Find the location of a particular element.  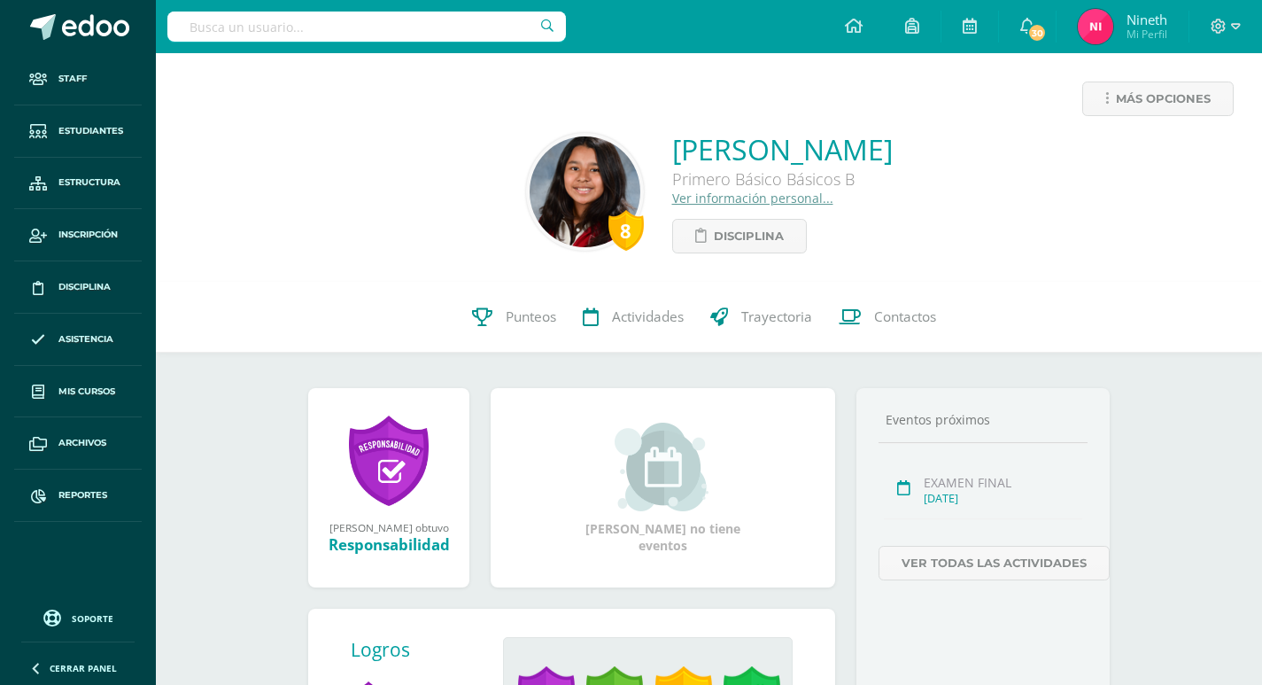

span: 30 is located at coordinates (1037, 33).